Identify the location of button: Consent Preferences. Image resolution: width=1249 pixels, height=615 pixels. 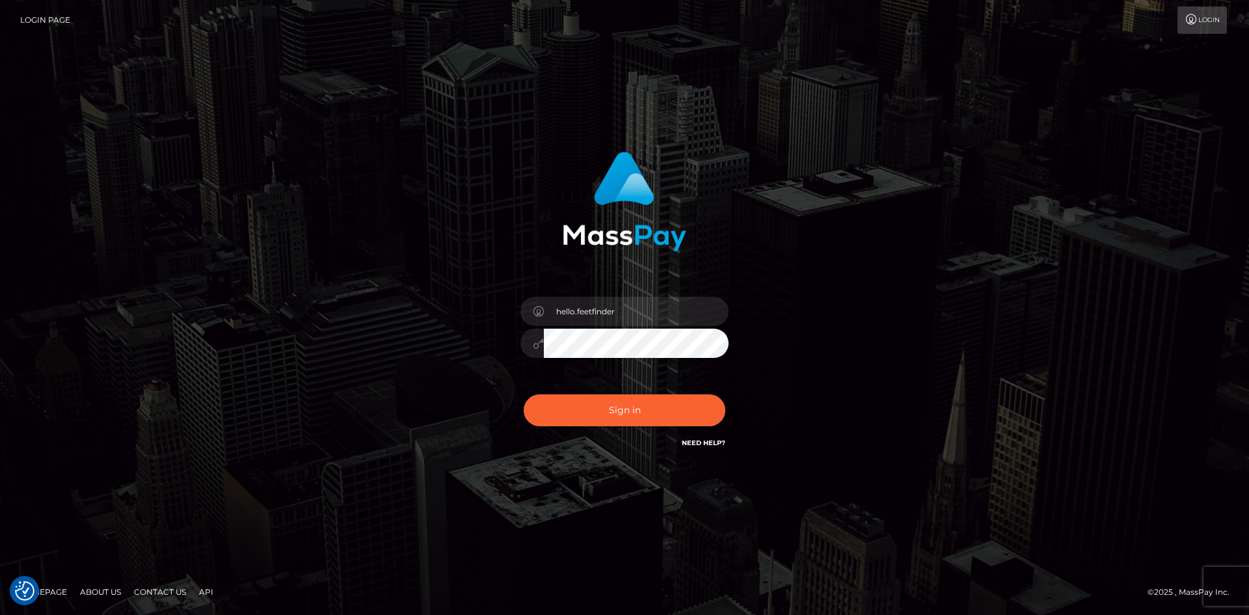
(25, 591).